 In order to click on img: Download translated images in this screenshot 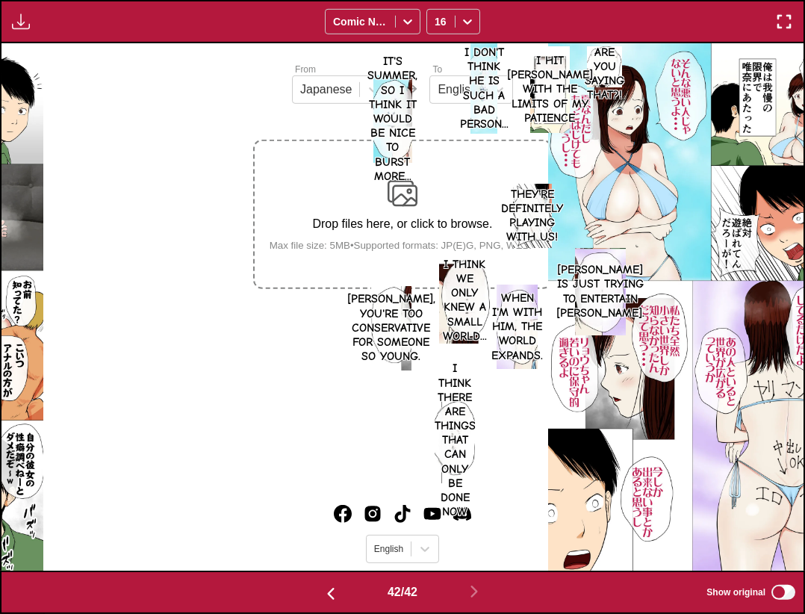, I will do `click(21, 22)`.